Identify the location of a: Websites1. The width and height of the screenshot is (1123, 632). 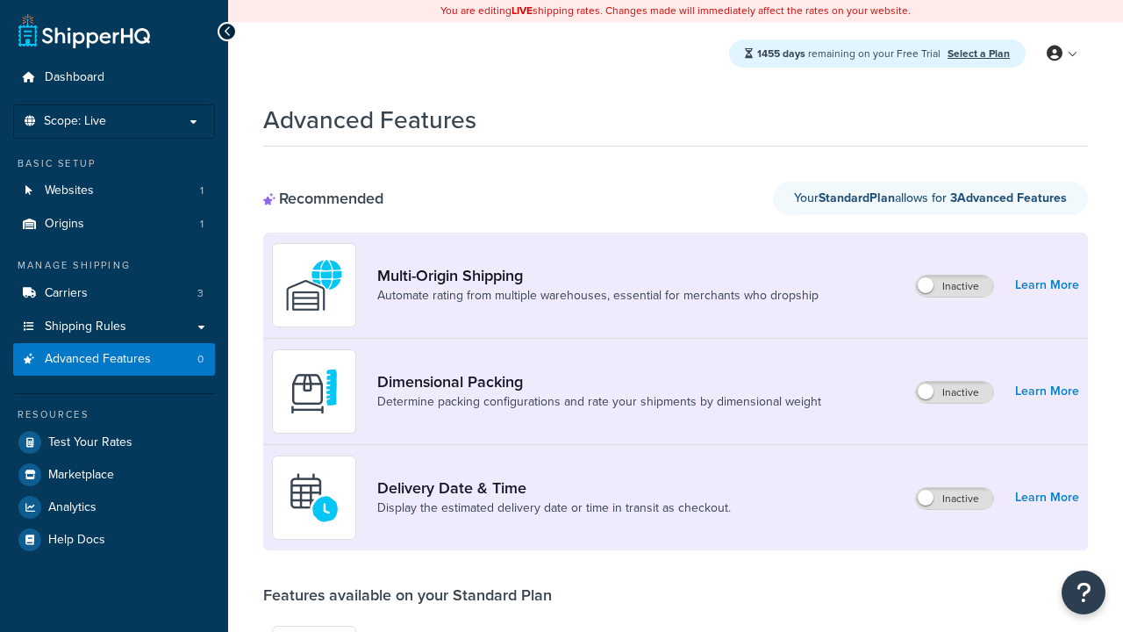
(114, 190).